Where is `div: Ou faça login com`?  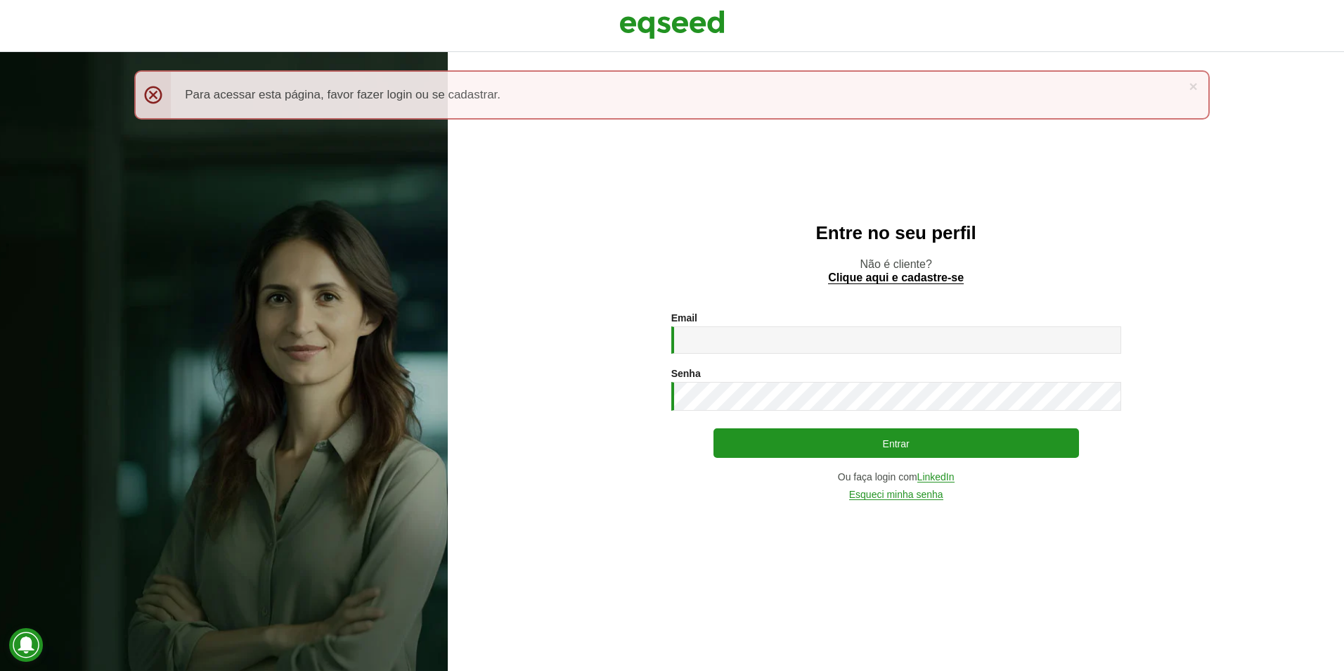 div: Ou faça login com is located at coordinates (896, 477).